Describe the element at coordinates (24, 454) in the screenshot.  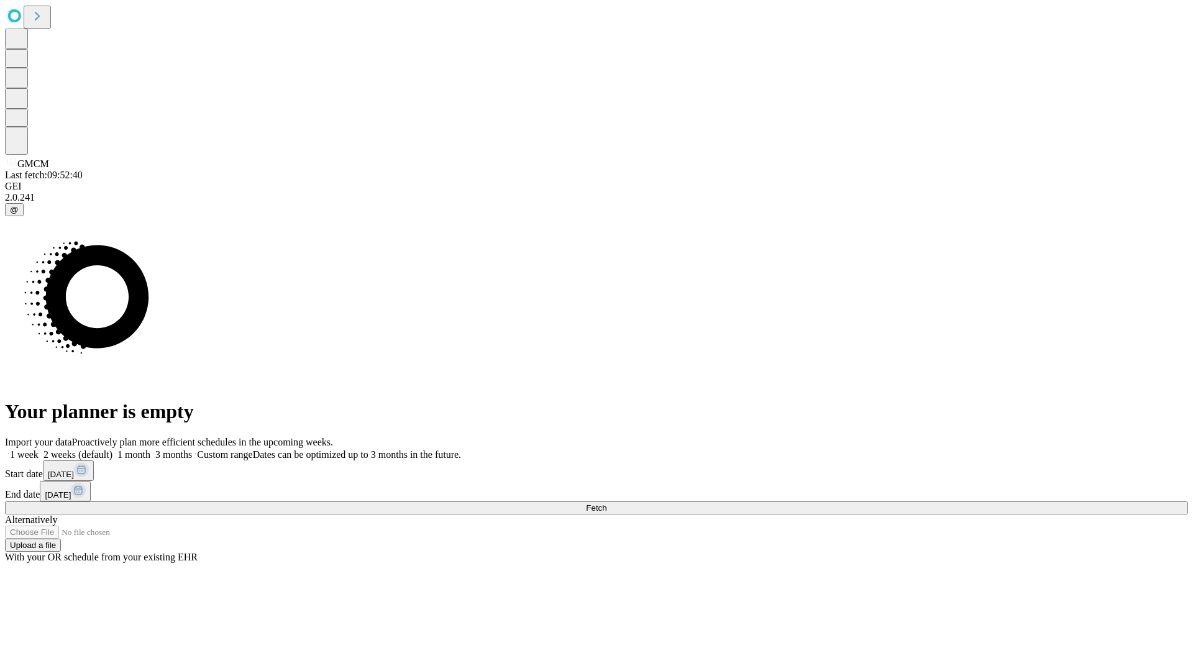
I see `span: 1 week` at that location.